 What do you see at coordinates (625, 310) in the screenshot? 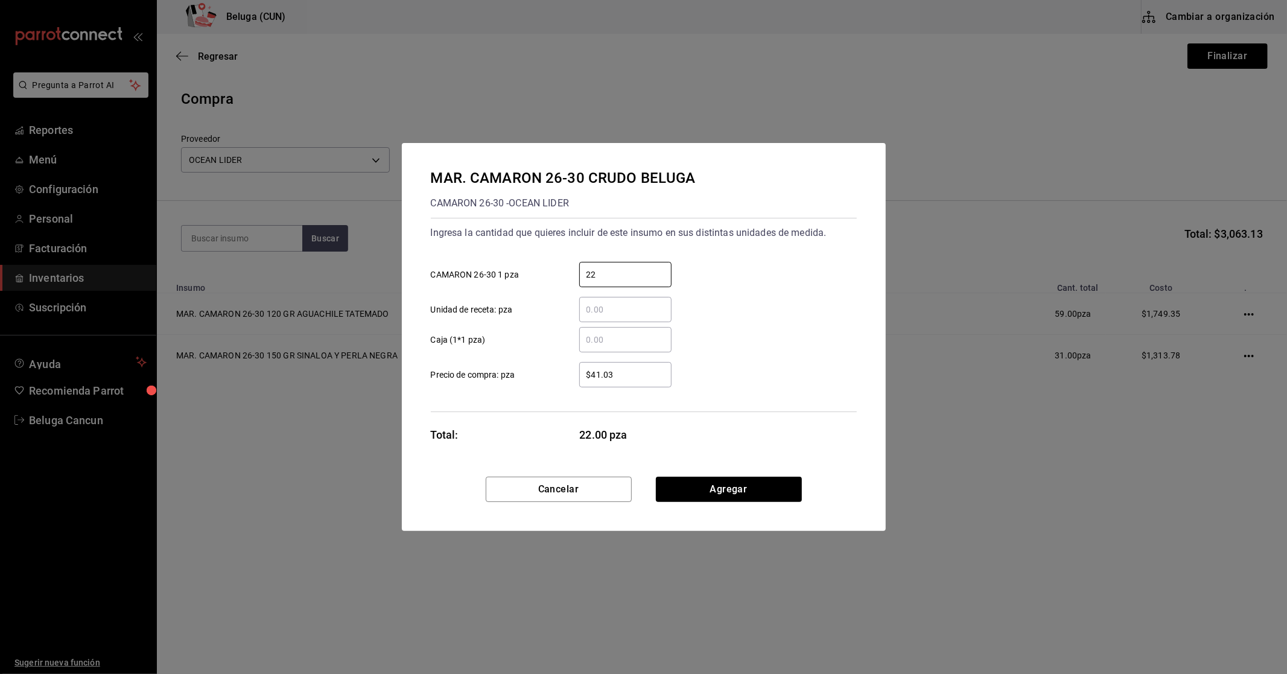
I see `input: Unidad de receta: pza` at bounding box center [625, 310].